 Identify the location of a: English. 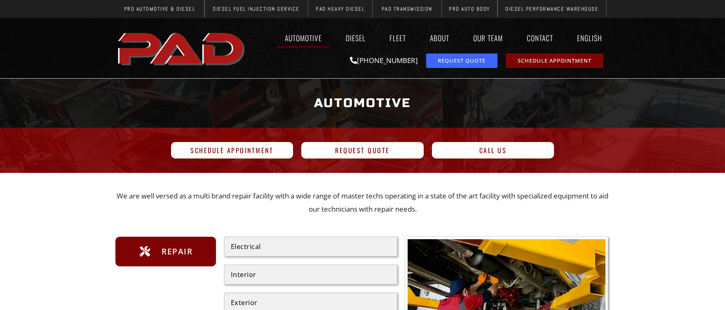
(589, 38).